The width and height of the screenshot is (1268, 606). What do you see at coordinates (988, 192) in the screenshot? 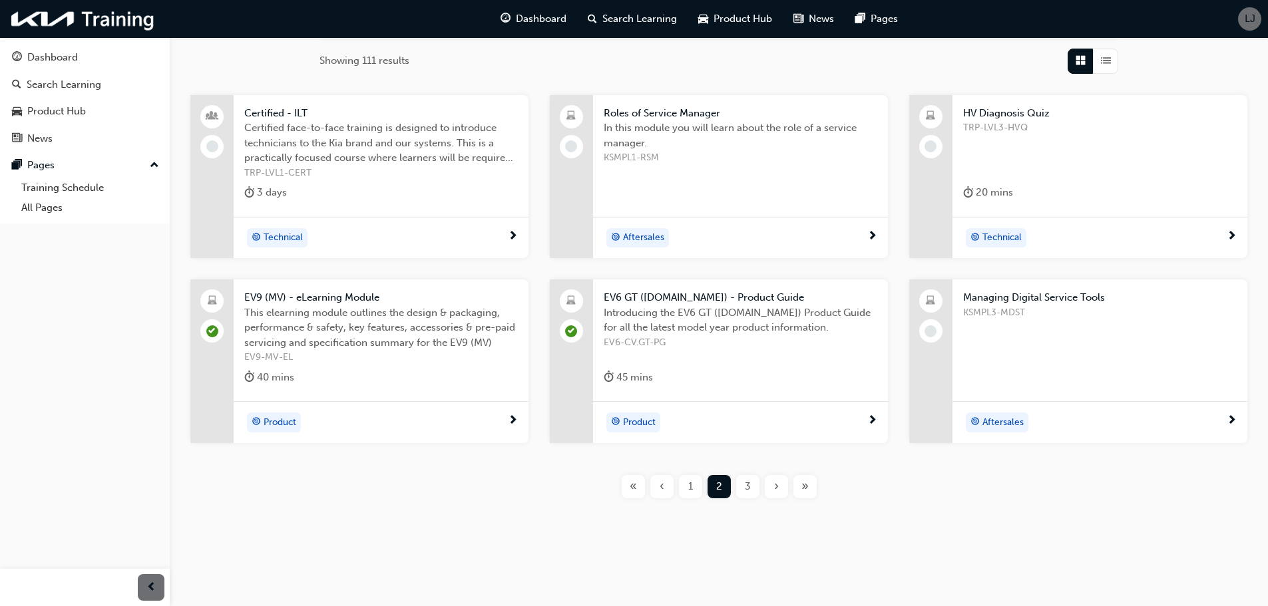
I see `div: 20 mins` at bounding box center [988, 192].